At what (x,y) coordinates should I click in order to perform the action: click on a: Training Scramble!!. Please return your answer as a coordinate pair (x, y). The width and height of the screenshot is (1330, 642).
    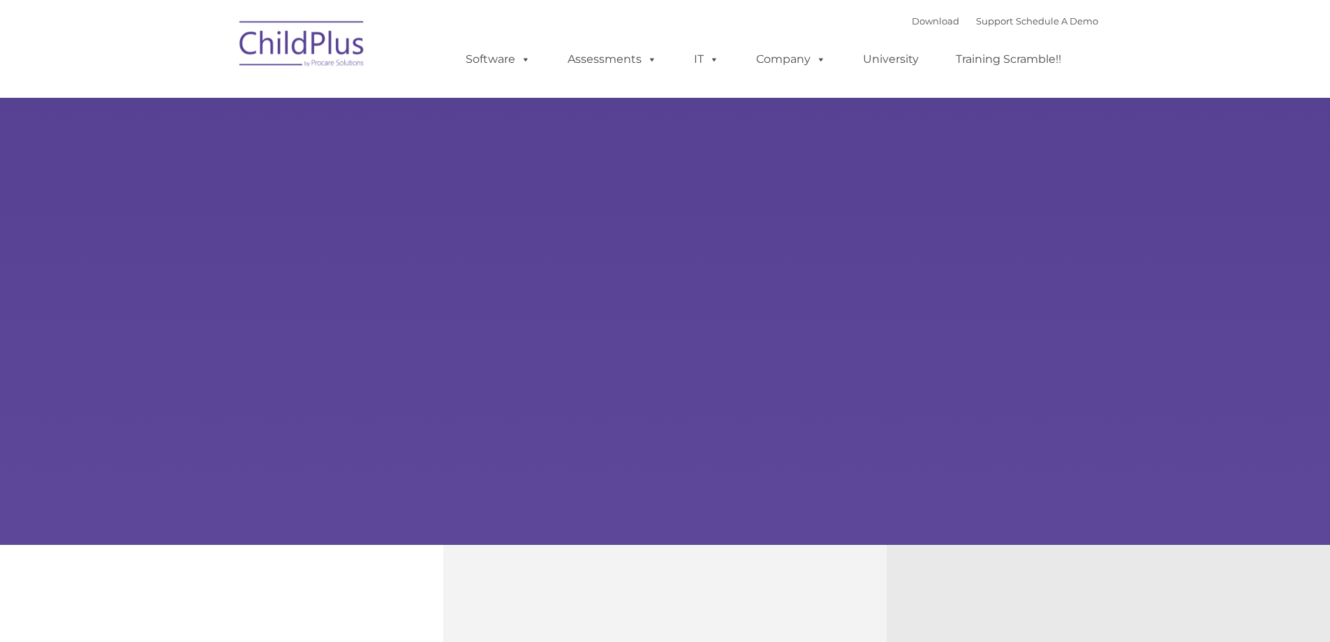
    Looking at the image, I should click on (1008, 59).